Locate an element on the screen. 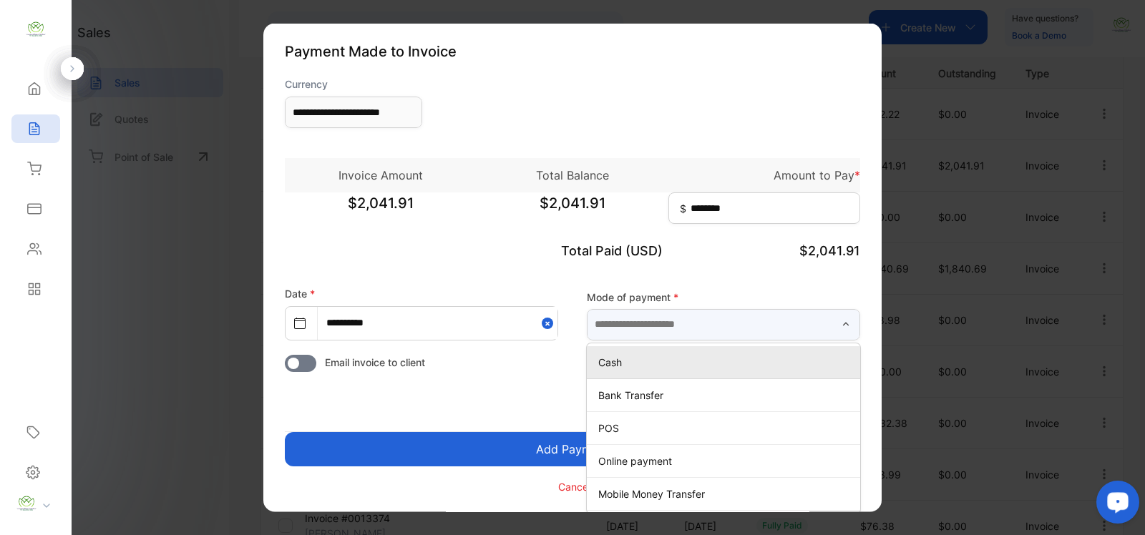  p: POS is located at coordinates (726, 427).